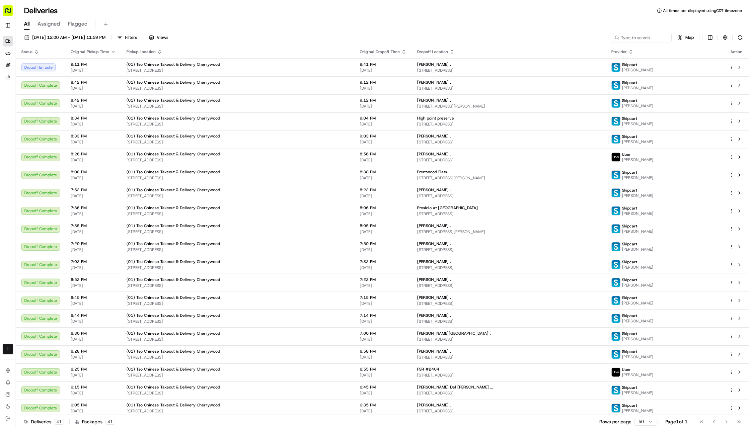 The width and height of the screenshot is (750, 429). What do you see at coordinates (642, 37) in the screenshot?
I see `input: Type to search` at bounding box center [642, 37].